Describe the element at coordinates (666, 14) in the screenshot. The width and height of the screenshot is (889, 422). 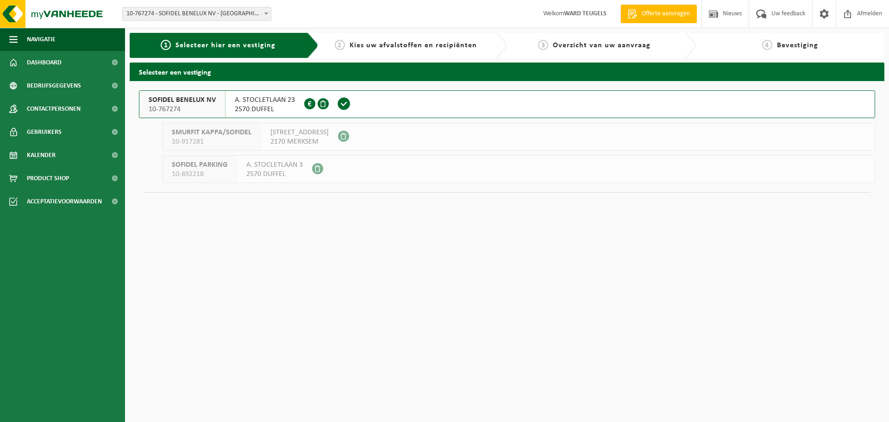
I see `span: Offerte aanvragen` at that location.